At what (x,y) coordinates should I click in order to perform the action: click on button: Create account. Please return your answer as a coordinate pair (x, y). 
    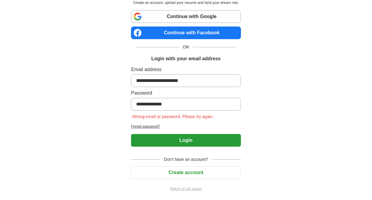
    Looking at the image, I should click on (186, 173).